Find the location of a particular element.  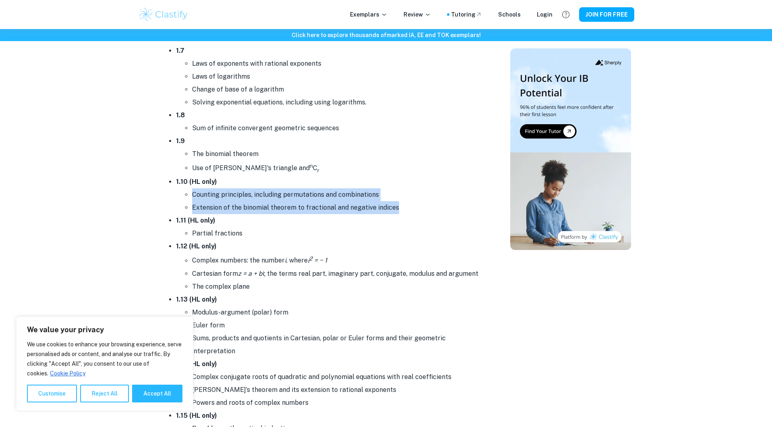

li: The complex plane is located at coordinates (337, 286).